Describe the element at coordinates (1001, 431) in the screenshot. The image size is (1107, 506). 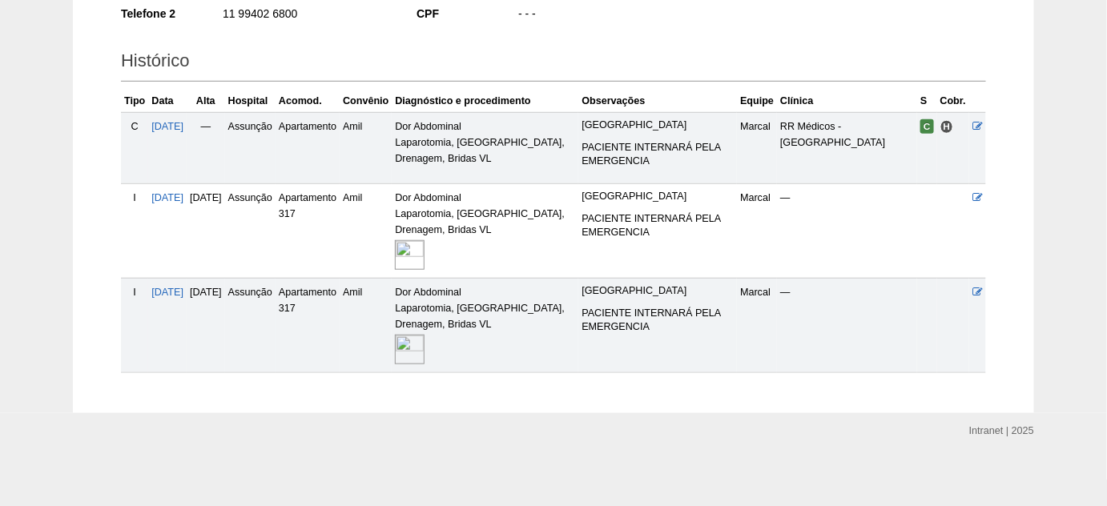
I see `div: Intranet | 2025` at that location.